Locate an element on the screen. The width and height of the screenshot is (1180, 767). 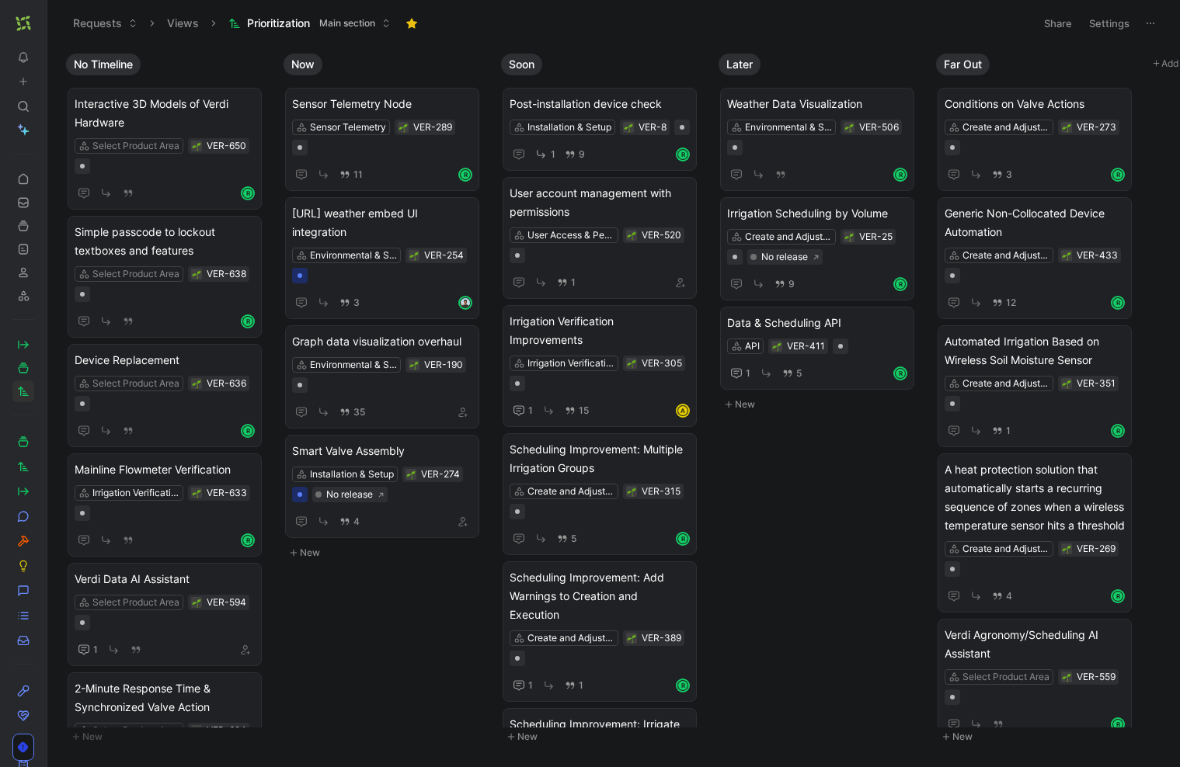
button: 15 is located at coordinates (576, 411).